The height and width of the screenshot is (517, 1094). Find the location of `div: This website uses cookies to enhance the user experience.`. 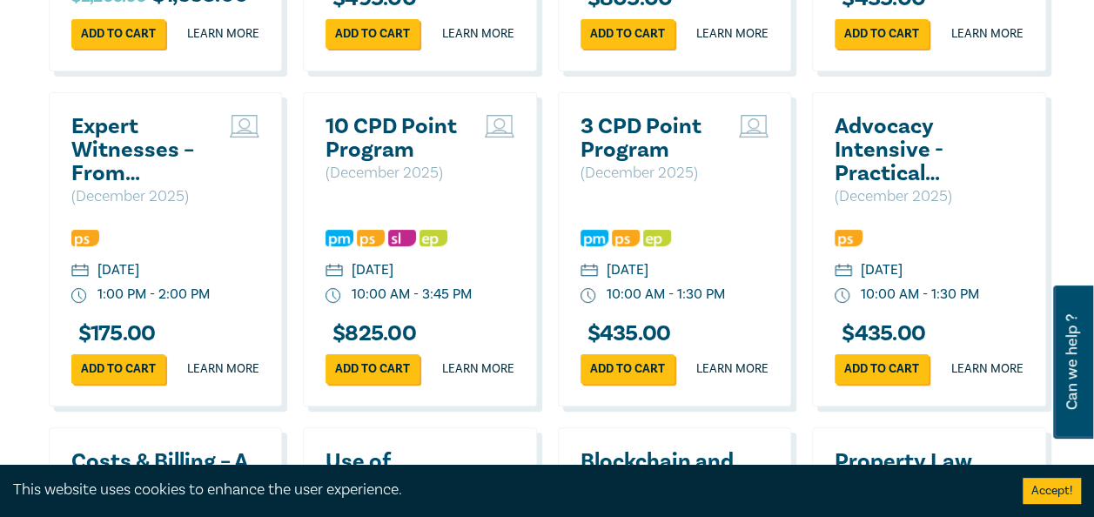

div: This website uses cookies to enhance the user experience. is located at coordinates (505, 490).